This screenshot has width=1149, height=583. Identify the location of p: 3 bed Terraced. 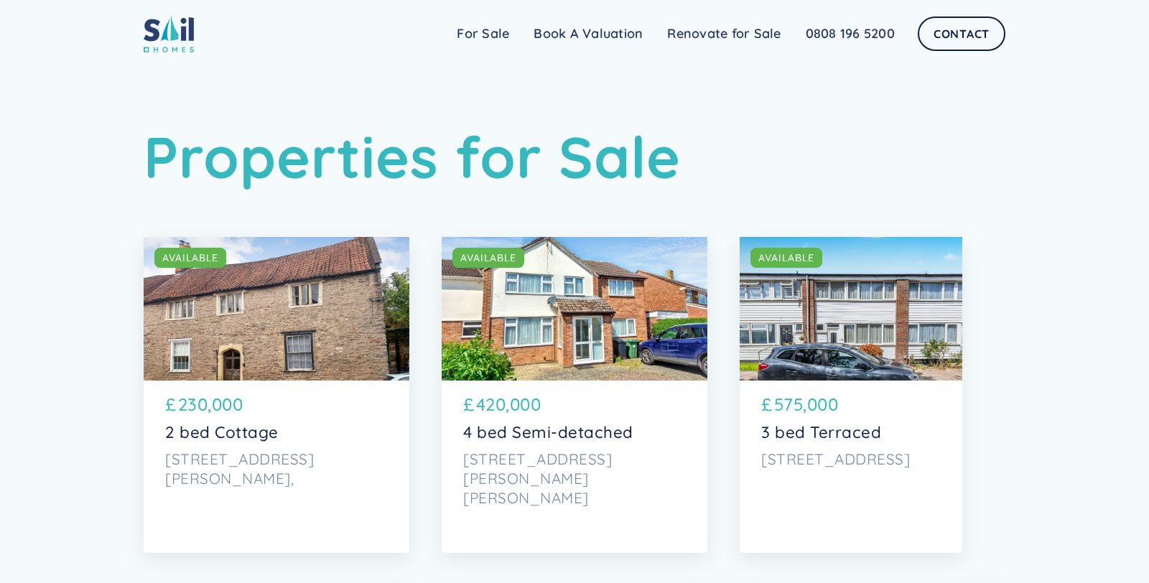
(851, 432).